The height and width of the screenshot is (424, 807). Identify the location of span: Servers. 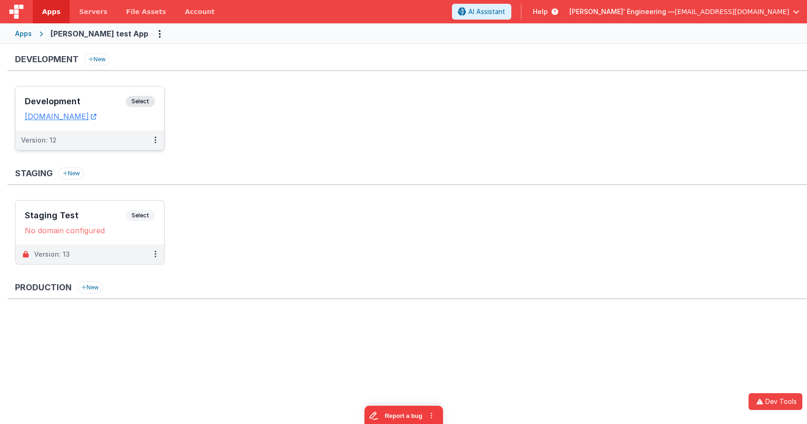
(93, 12).